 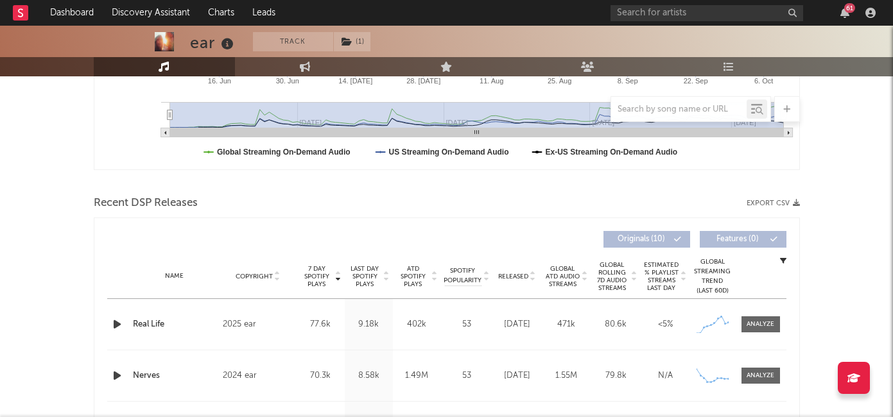 What do you see at coordinates (368, 376) in the screenshot?
I see `div: 8.58k` at bounding box center [368, 376].